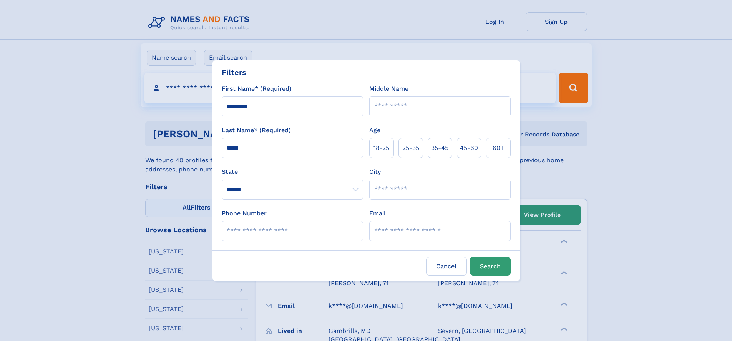 This screenshot has height=341, width=732. Describe the element at coordinates (257, 89) in the screenshot. I see `label: First Name* (Required)` at that location.